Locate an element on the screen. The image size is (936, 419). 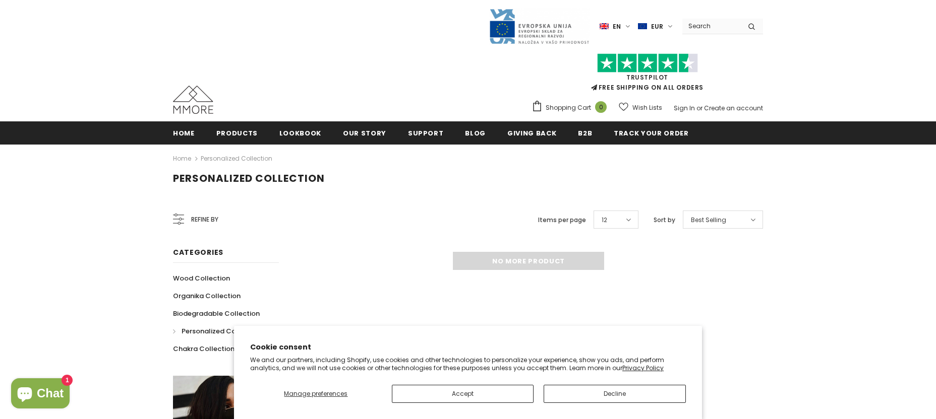
button: Accept is located at coordinates (463, 394).